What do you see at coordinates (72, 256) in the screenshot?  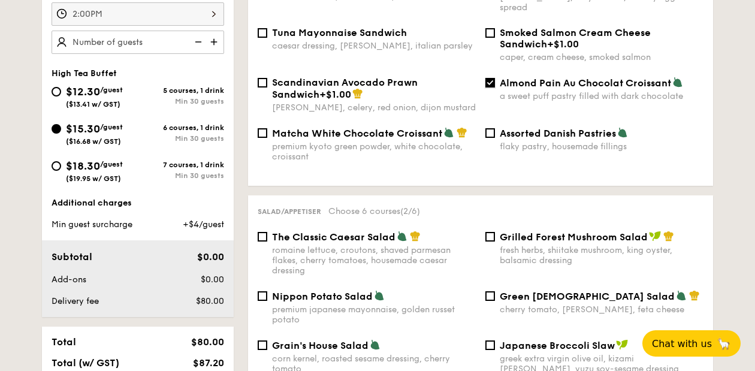 I see `span: Subtotal` at bounding box center [72, 256].